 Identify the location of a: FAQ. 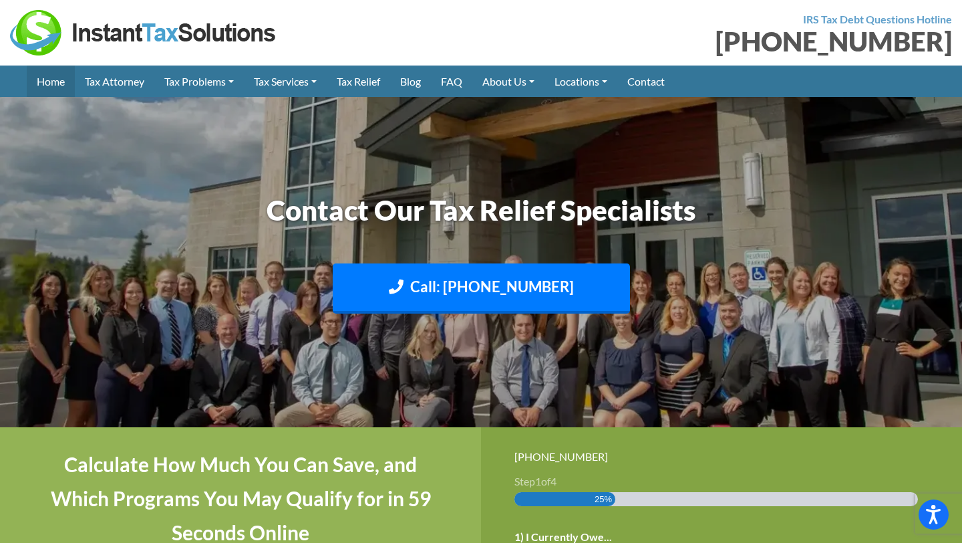
(452, 81).